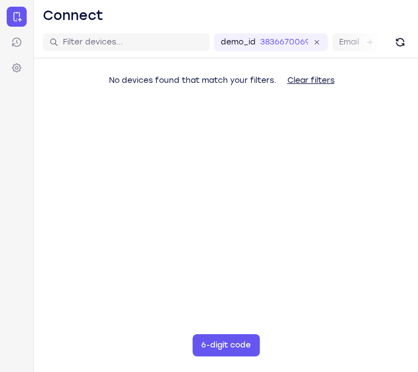  What do you see at coordinates (238, 42) in the screenshot?
I see `label: demo_id` at bounding box center [238, 42].